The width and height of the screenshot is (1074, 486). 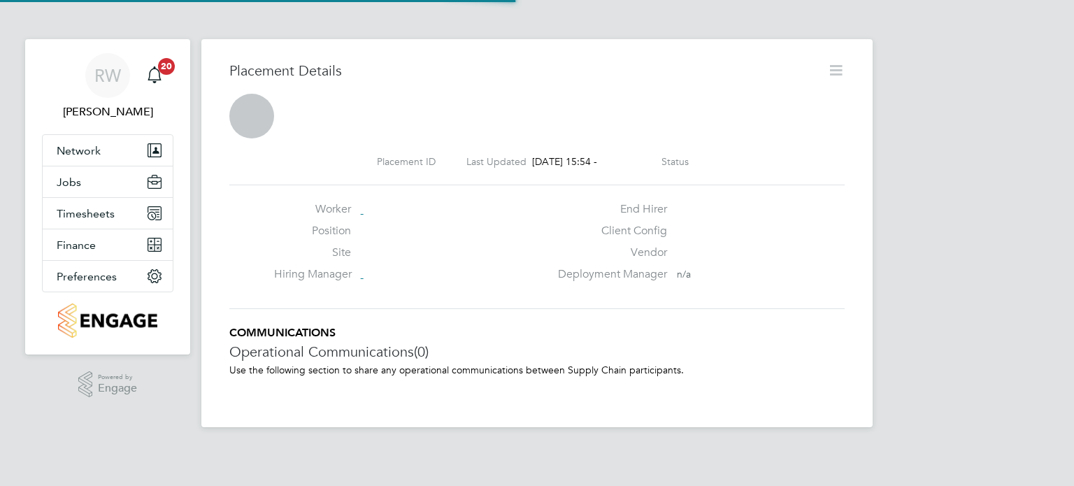 I want to click on label: End Hirer, so click(x=608, y=209).